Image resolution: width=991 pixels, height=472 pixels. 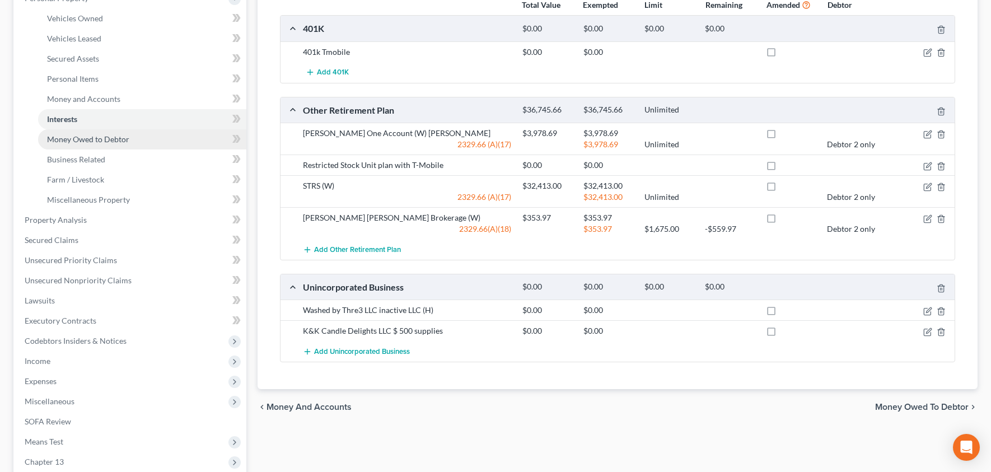 What do you see at coordinates (333, 73) in the screenshot?
I see `span: Add 401K` at bounding box center [333, 73].